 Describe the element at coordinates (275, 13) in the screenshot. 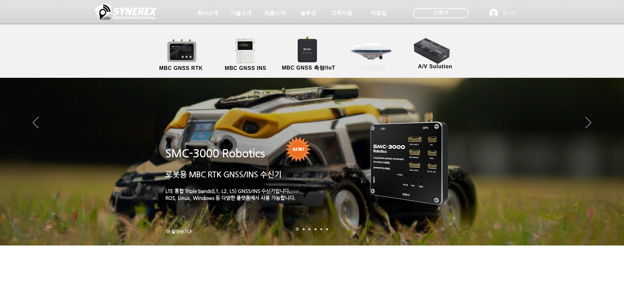

I see `span: 제품소개` at that location.